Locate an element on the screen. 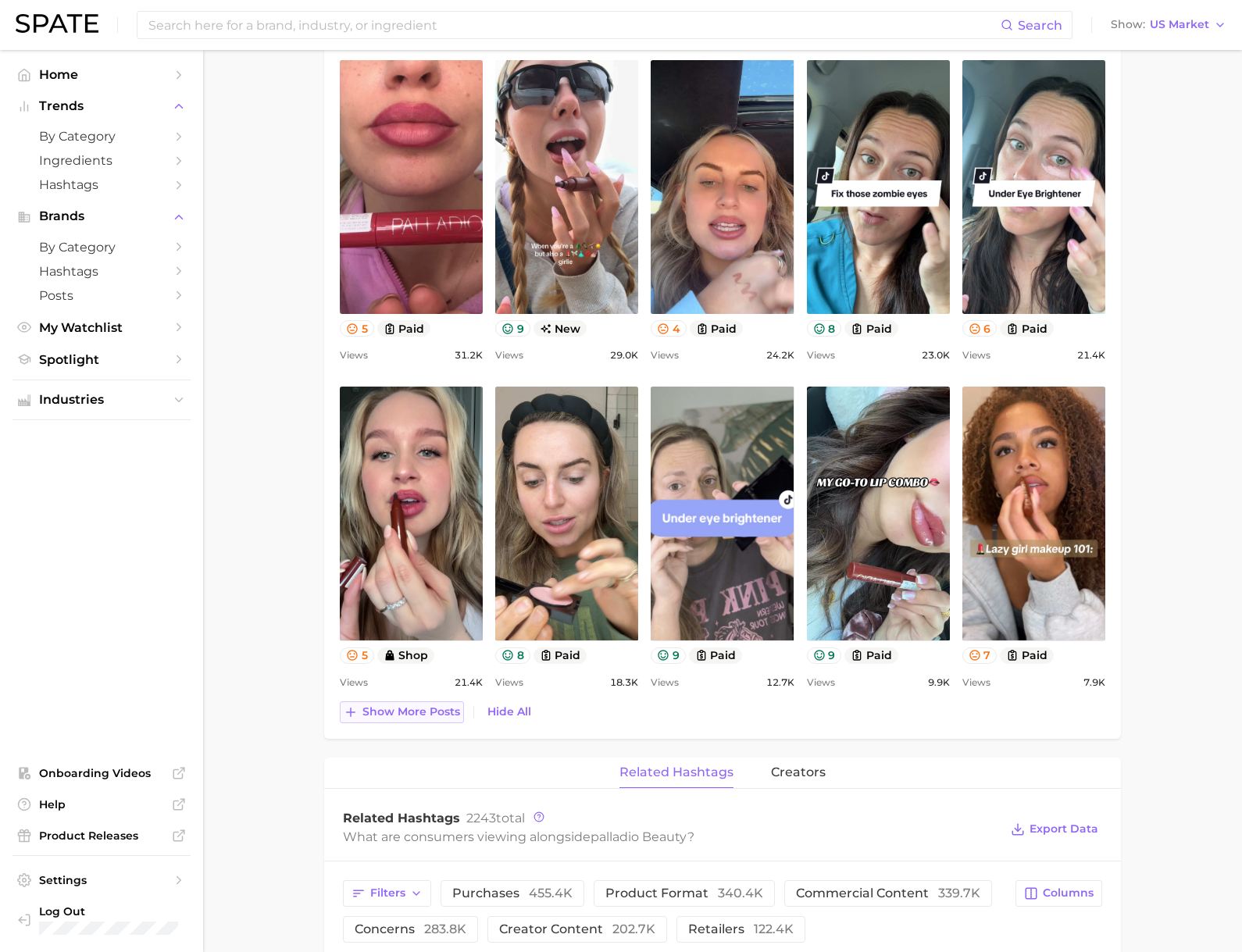 The image size is (1242, 952). a: My Watchlist is located at coordinates (101, 327).